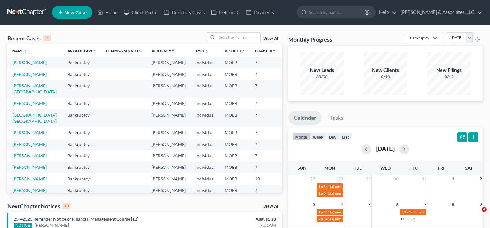  What do you see at coordinates (397, 205) in the screenshot?
I see `span: 6` at bounding box center [397, 205].